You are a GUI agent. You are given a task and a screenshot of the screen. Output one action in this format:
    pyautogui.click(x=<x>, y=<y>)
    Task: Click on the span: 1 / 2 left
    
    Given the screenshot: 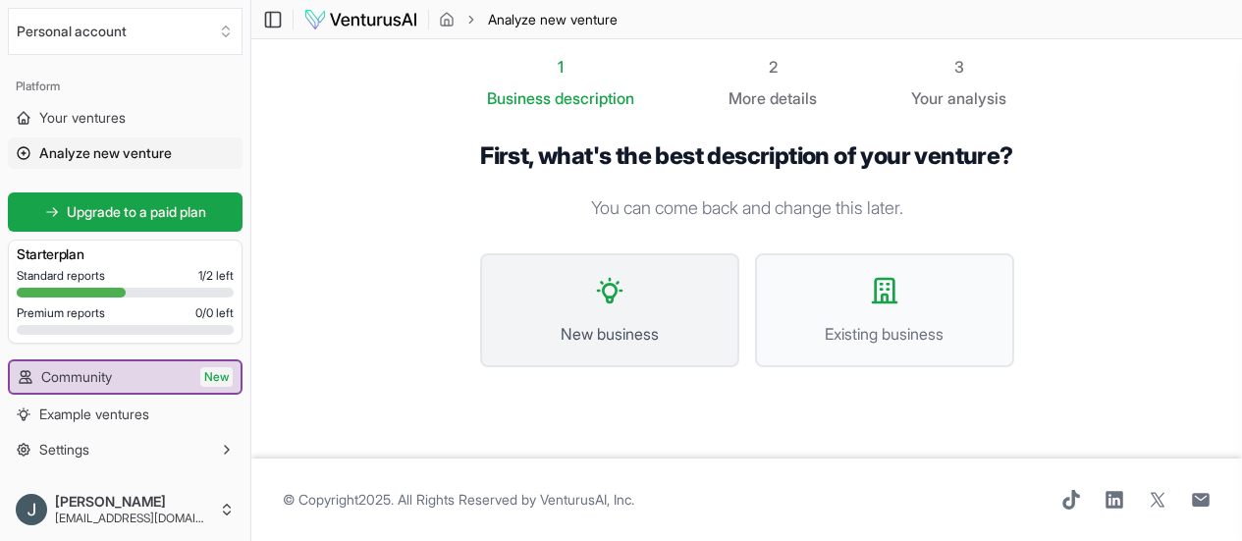 What is the action you would take?
    pyautogui.click(x=216, y=276)
    